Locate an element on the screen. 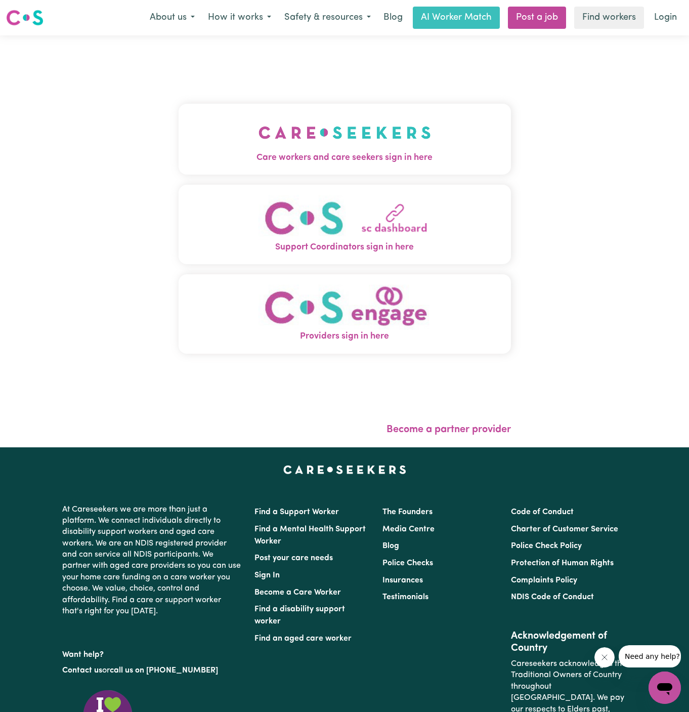 This screenshot has width=689, height=712. a: Find workers is located at coordinates (610, 18).